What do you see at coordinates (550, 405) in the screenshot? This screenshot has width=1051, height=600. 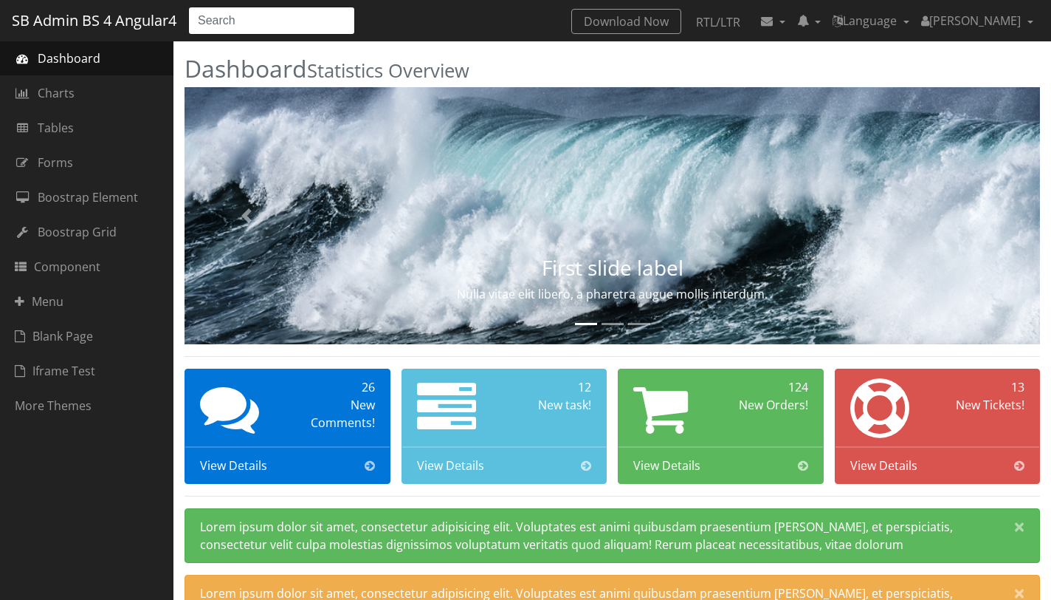 I see `div: New task!` at bounding box center [550, 405].